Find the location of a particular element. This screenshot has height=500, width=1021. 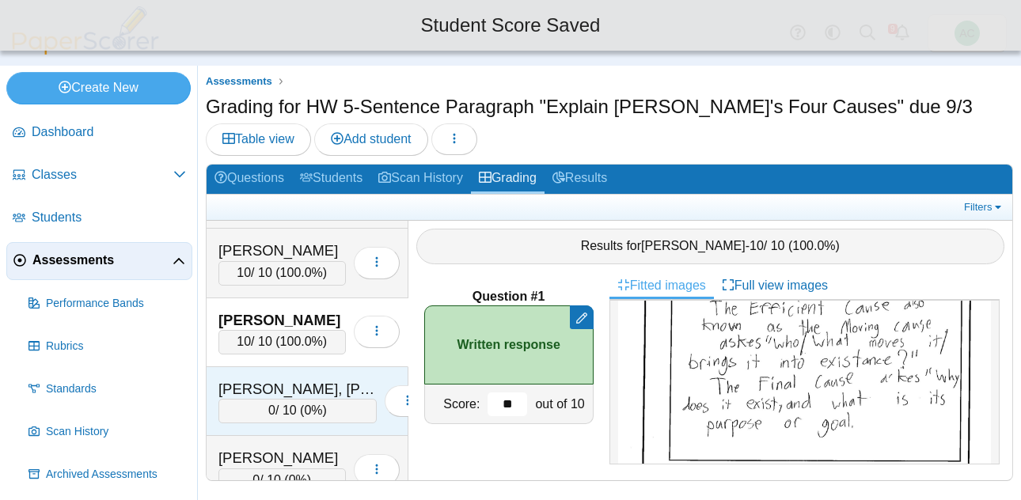

a: Rubrics is located at coordinates (107, 347).